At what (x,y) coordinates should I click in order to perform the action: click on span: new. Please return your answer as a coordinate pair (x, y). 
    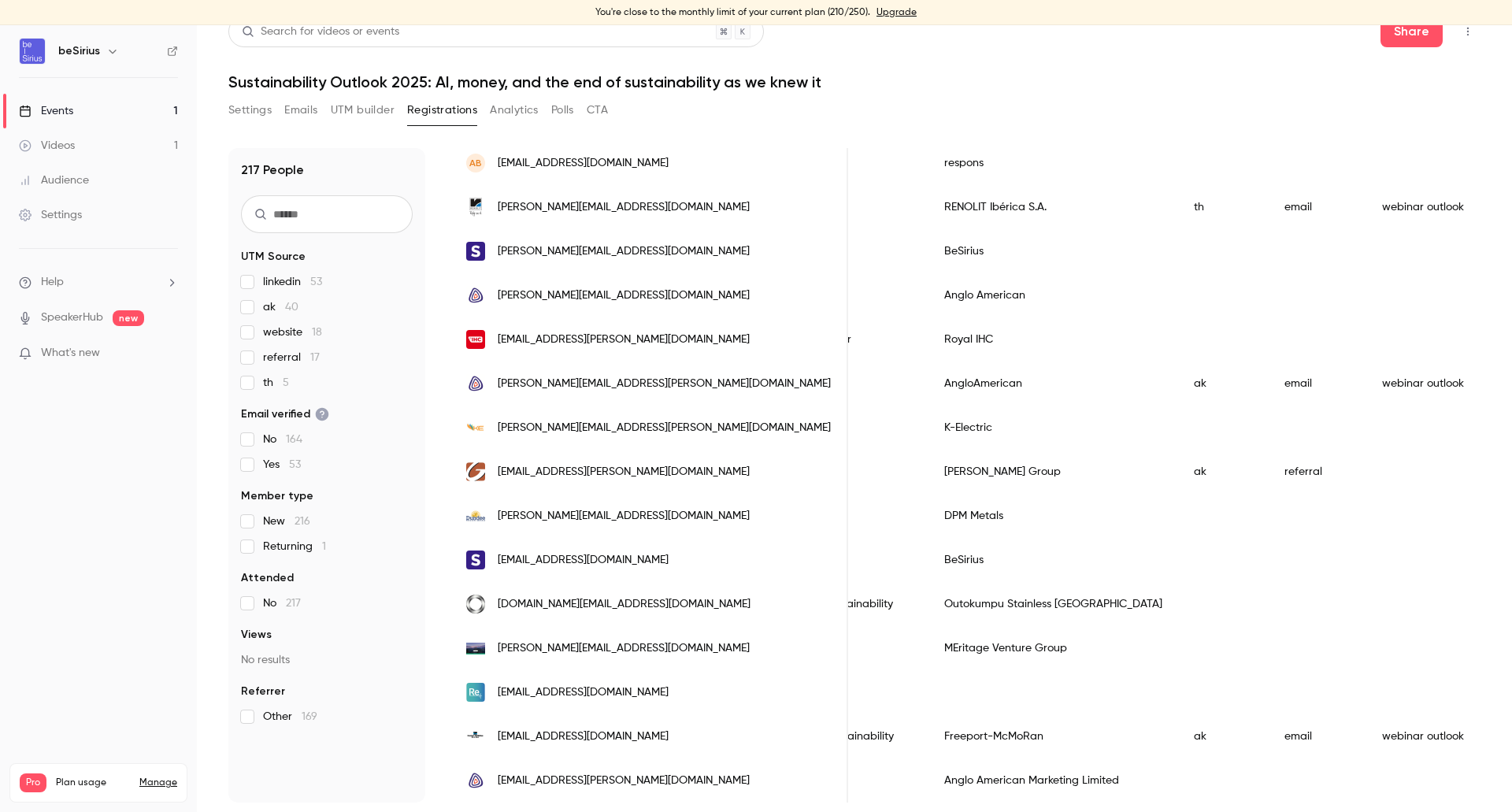
    Looking at the image, I should click on (129, 318).